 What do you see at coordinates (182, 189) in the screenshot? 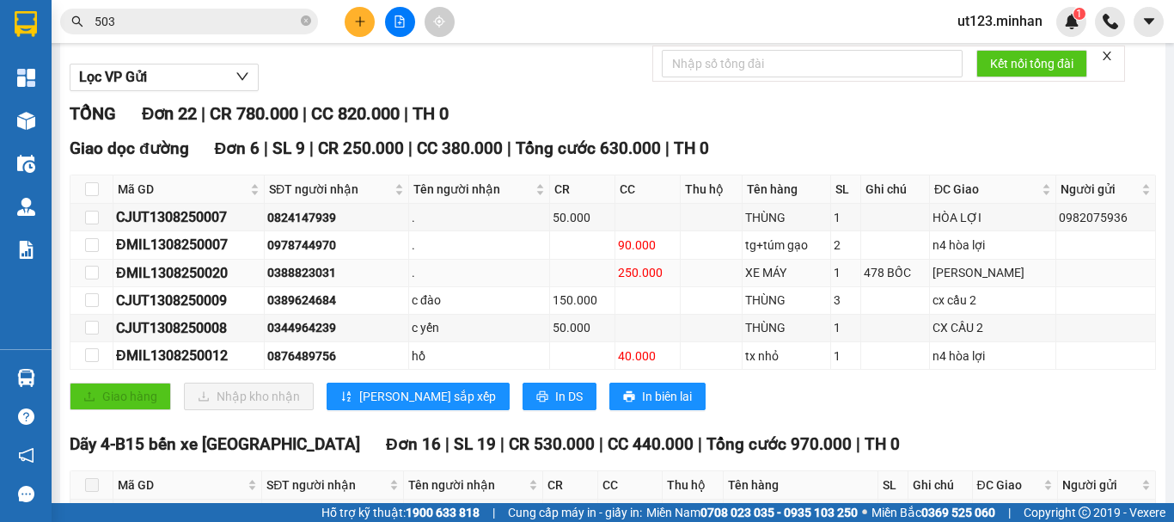
I see `span: Mã GD` at bounding box center [182, 189].